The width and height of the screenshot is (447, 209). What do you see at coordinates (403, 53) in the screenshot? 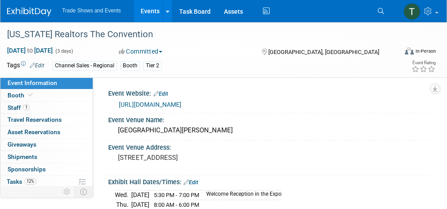
I see `div: Event Format` at bounding box center [403, 53].